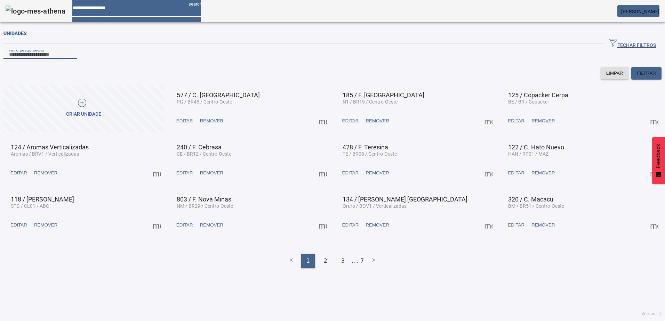 This screenshot has height=321, width=665. I want to click on span: CE / BR12 / Centro-Oeste, so click(204, 154).